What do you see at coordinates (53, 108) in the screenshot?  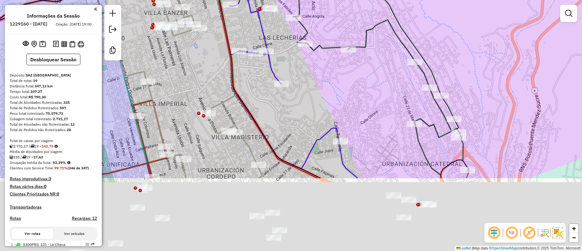 I see `div: Total de Pedidos Roteirizados:` at bounding box center [53, 108].